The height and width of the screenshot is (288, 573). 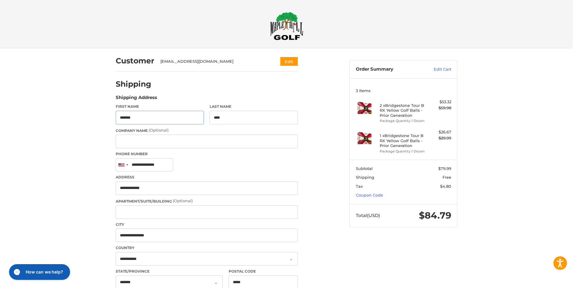 What do you see at coordinates (439, 138) in the screenshot?
I see `div: $29.99` at bounding box center [439, 138].